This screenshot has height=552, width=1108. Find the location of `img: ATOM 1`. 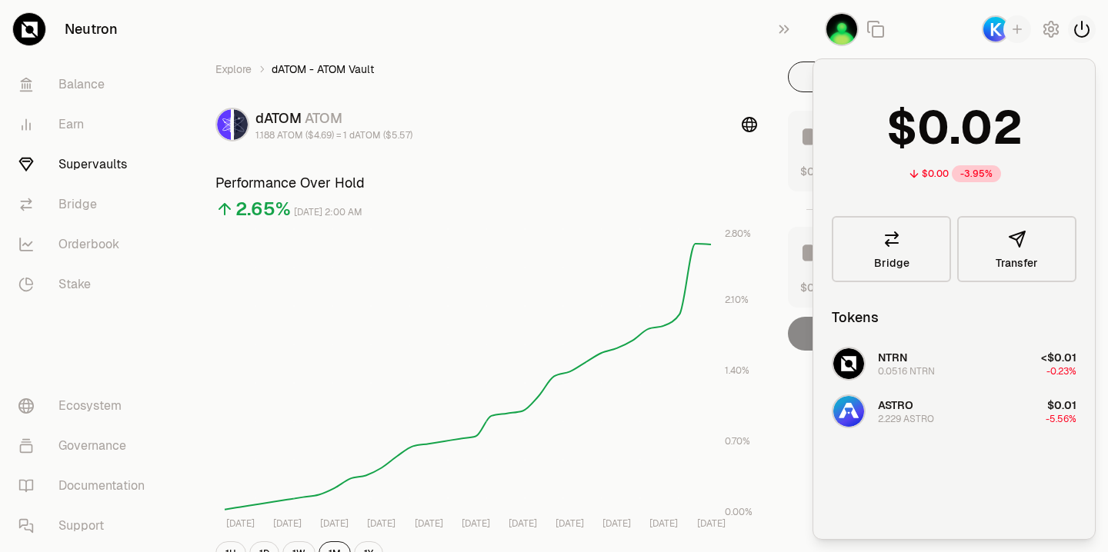

img: ATOM 1 is located at coordinates (842, 29).